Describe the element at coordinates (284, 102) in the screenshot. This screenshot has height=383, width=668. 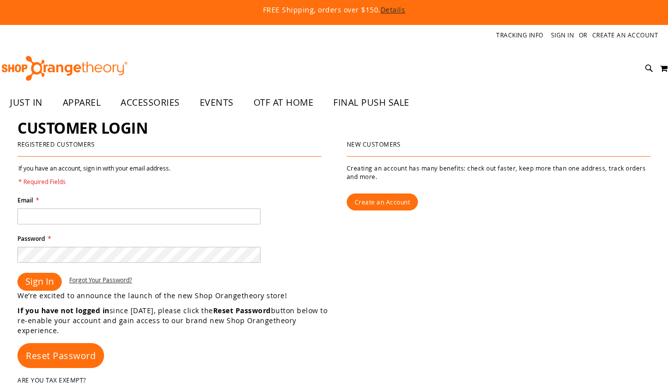
I see `span: OTF AT HOME` at that location.